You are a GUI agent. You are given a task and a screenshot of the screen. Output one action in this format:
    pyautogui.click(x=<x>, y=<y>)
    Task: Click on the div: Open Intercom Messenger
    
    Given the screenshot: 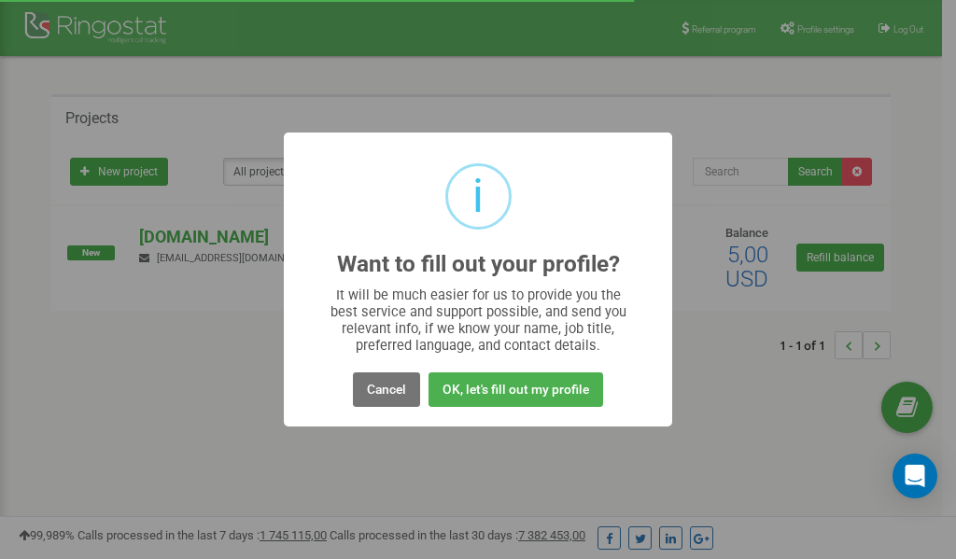 What is the action you would take?
    pyautogui.click(x=915, y=476)
    